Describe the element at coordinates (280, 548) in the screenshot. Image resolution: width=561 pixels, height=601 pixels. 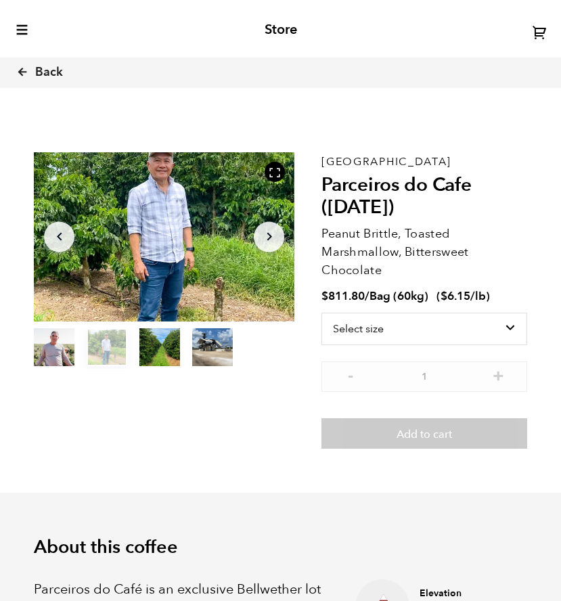
I see `h2: About this coffee` at that location.